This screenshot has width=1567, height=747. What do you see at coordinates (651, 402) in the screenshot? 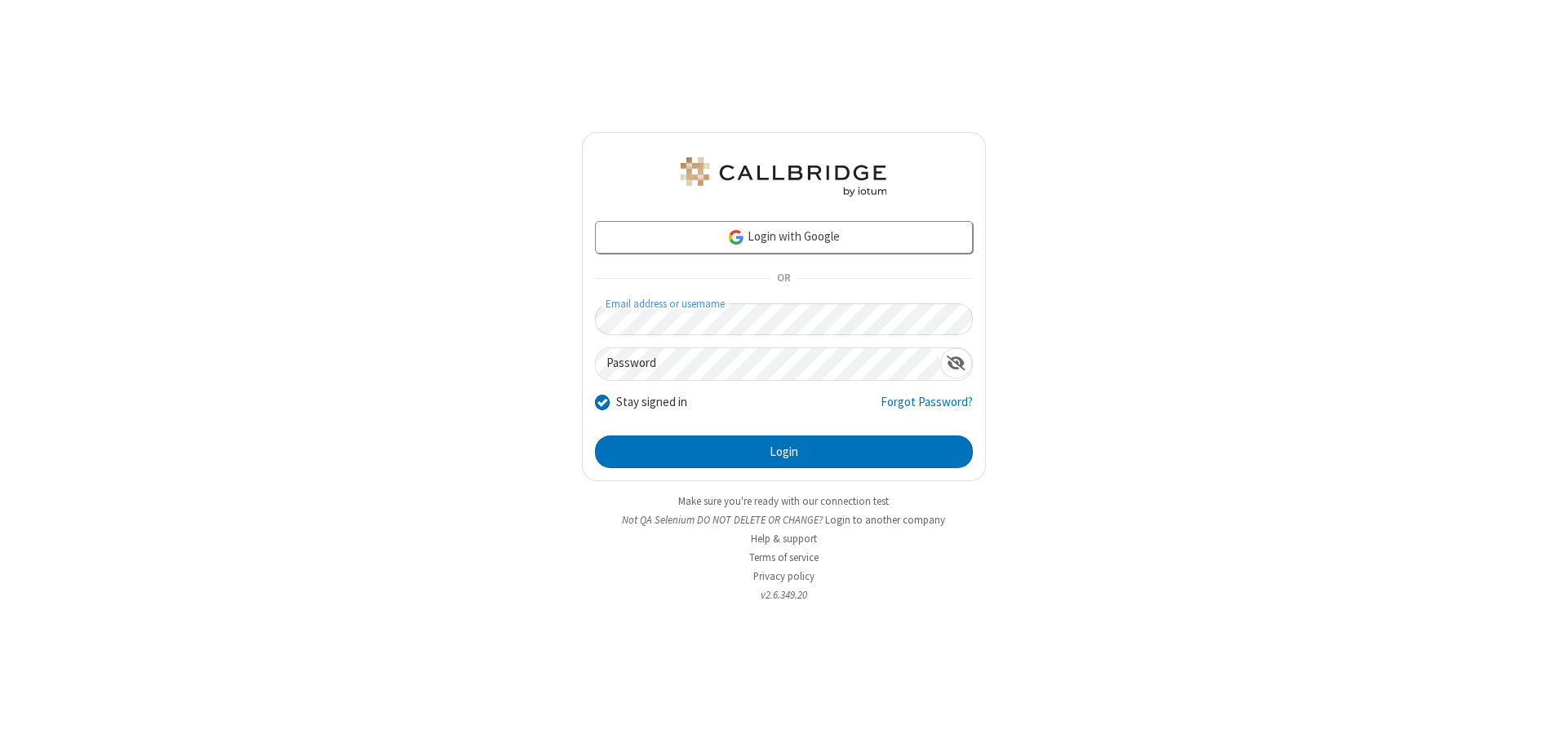
I see `label: Stay signed in` at bounding box center [651, 402].